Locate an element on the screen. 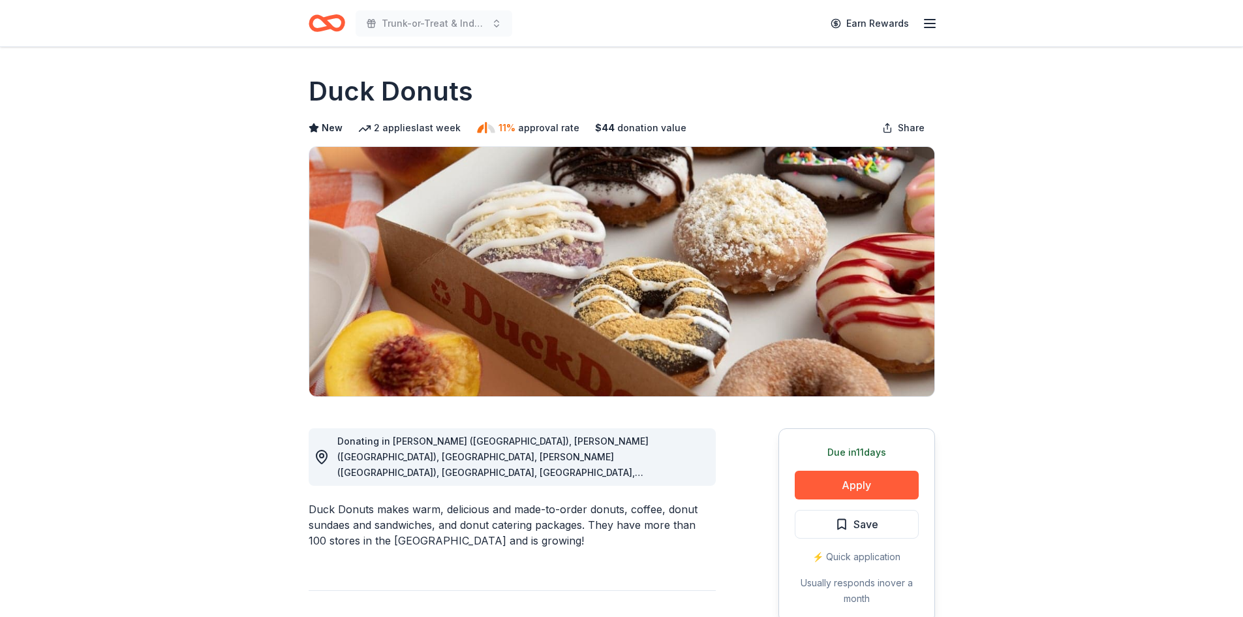 This screenshot has width=1243, height=617. div: Usually responds in over a month is located at coordinates (857, 590).